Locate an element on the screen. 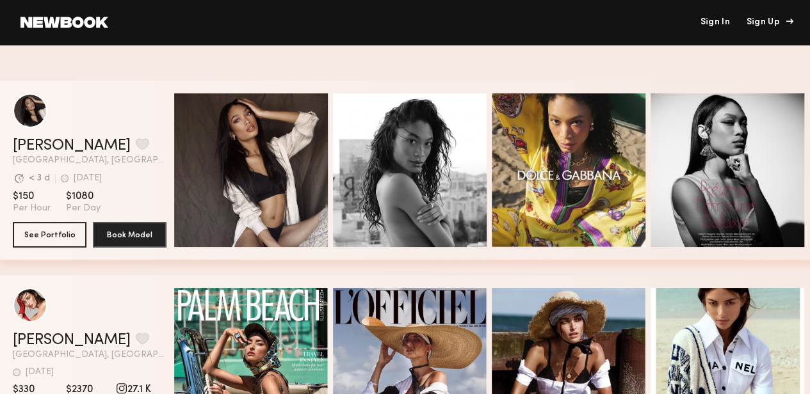 Image resolution: width=810 pixels, height=394 pixels. button: See Portfolio is located at coordinates (49, 235).